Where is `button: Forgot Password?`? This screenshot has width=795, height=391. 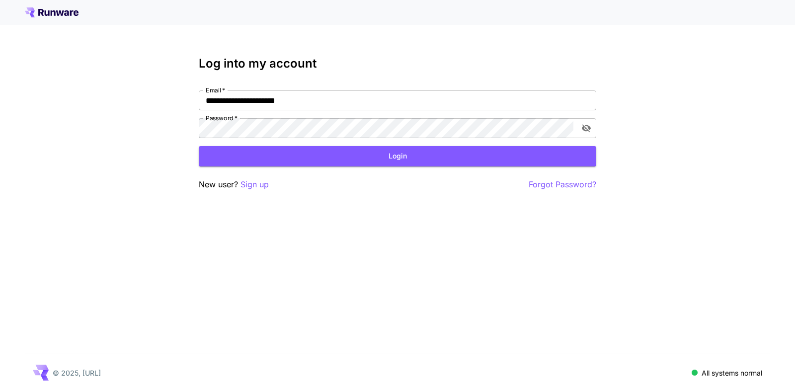
button: Forgot Password? is located at coordinates (562, 184).